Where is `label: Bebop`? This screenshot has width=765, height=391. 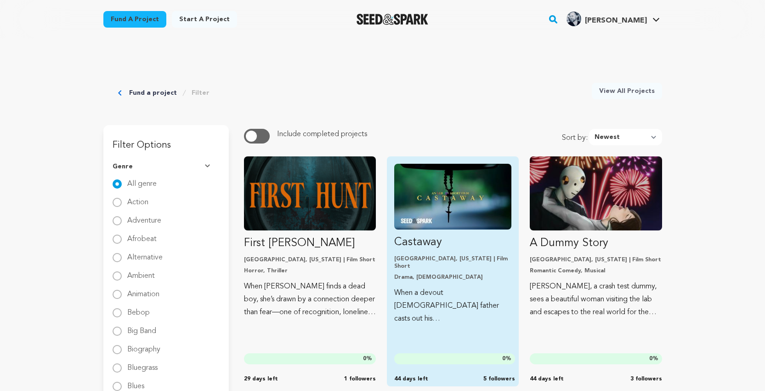
label: Bebop is located at coordinates (138, 309).